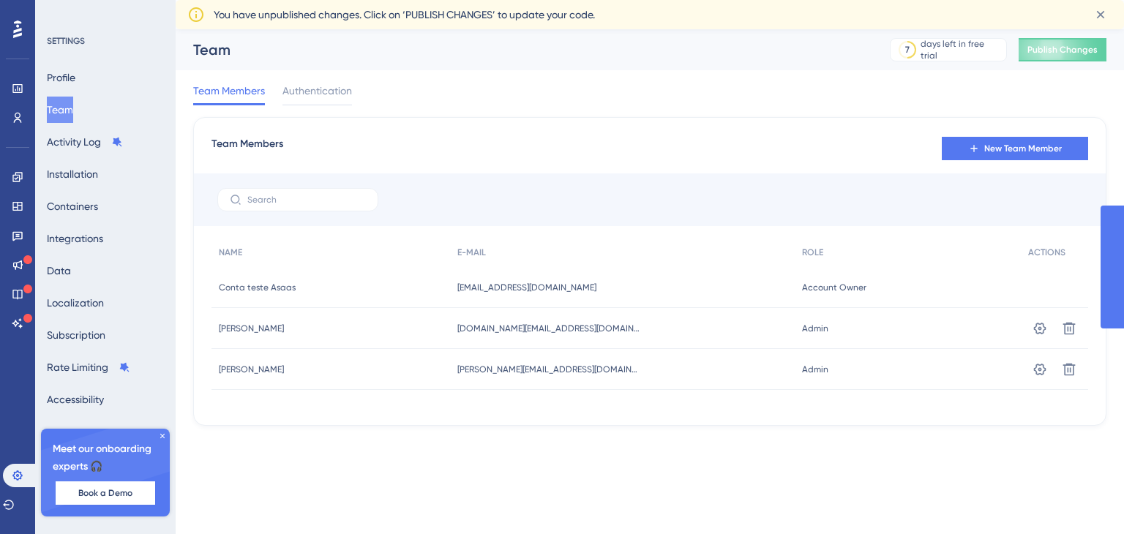 The width and height of the screenshot is (1124, 534). What do you see at coordinates (75, 303) in the screenshot?
I see `button: Localization` at bounding box center [75, 303].